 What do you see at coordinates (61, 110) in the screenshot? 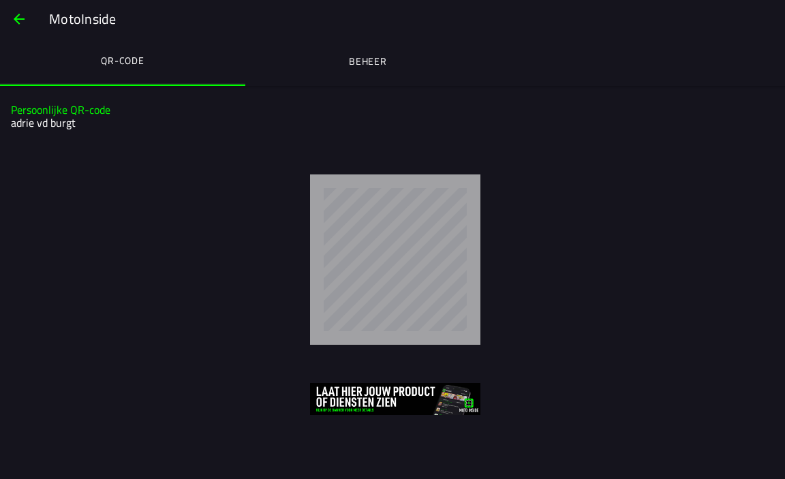
I see `ion-text: Persoonlijke QR-code` at bounding box center [61, 110].